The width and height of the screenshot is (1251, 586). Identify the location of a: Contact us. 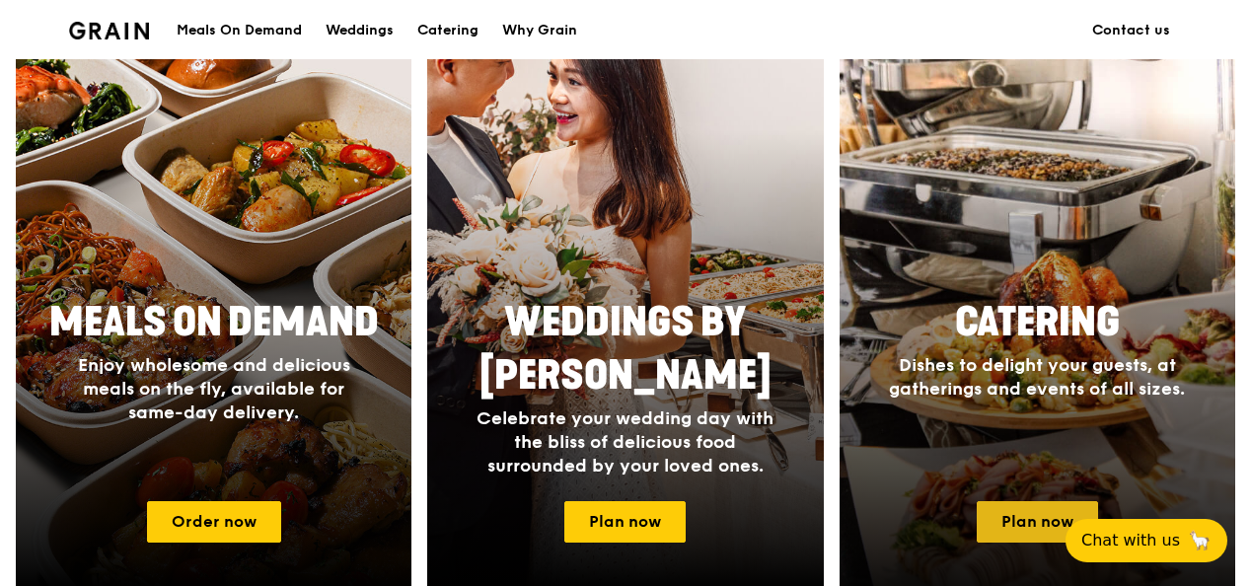
(1131, 31).